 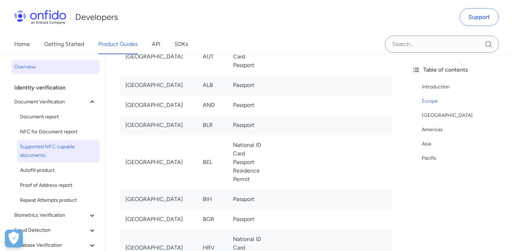 What do you see at coordinates (55, 215) in the screenshot?
I see `button: Biometrics Verification` at bounding box center [55, 215].